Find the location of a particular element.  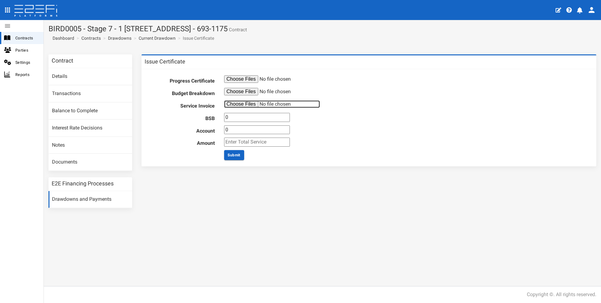

li: Issue Certificate is located at coordinates (195, 38).